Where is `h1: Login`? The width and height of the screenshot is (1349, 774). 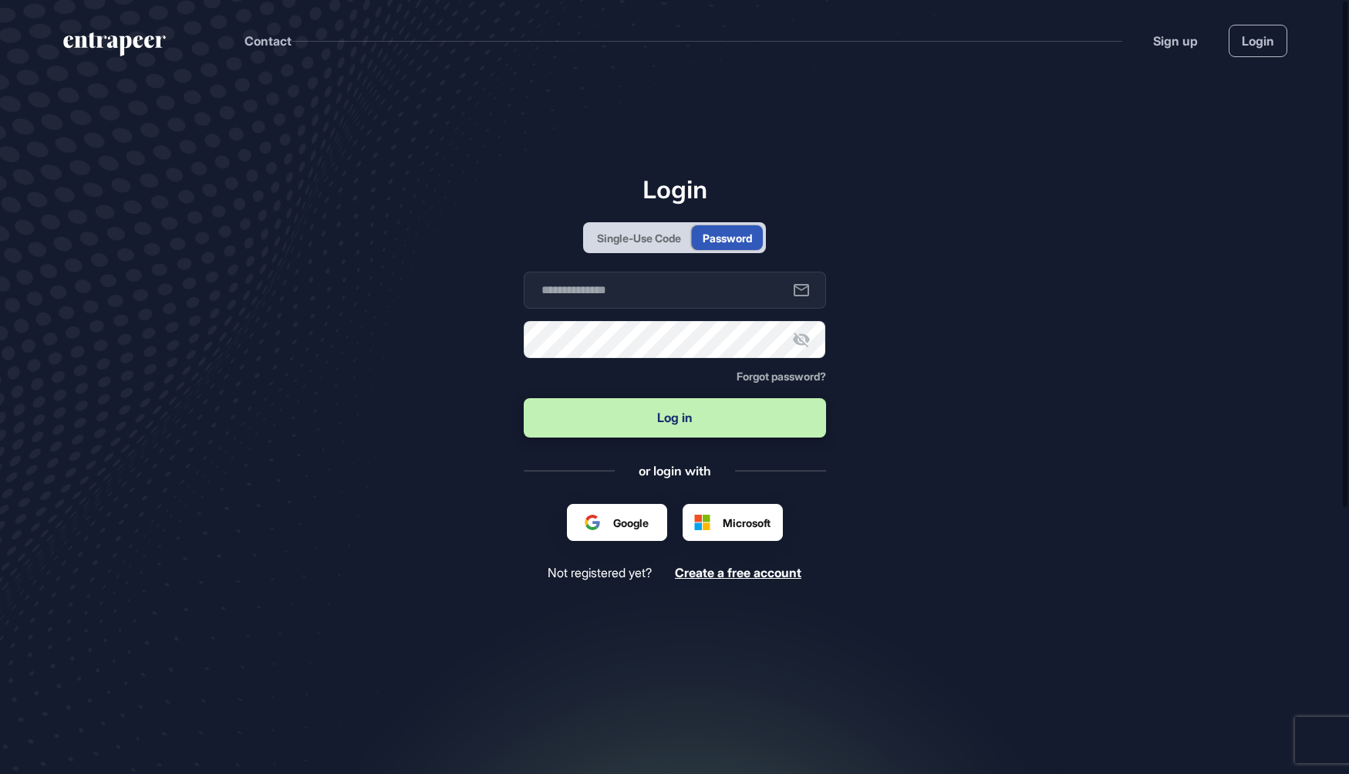 h1: Login is located at coordinates (675, 189).